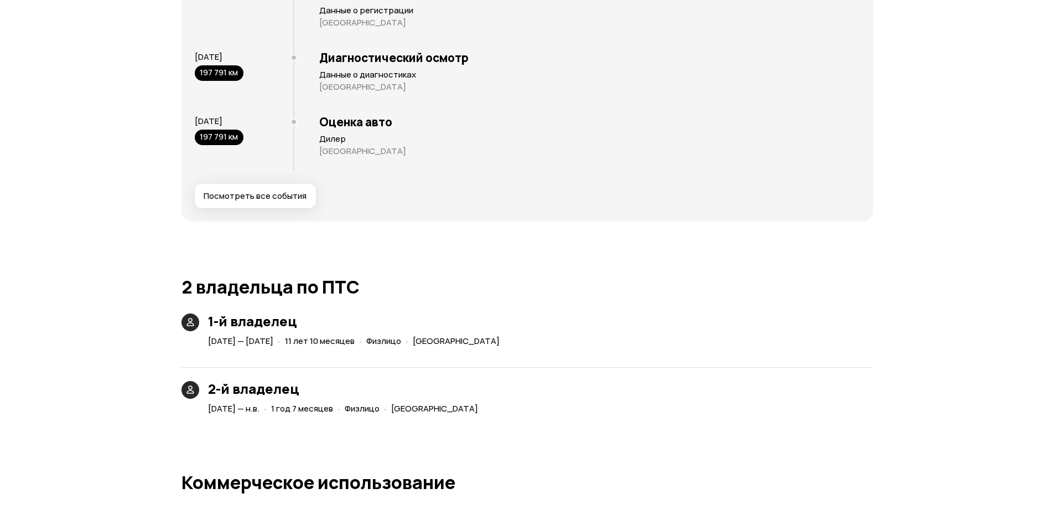  I want to click on h3: 2-й владелец, so click(345, 388).